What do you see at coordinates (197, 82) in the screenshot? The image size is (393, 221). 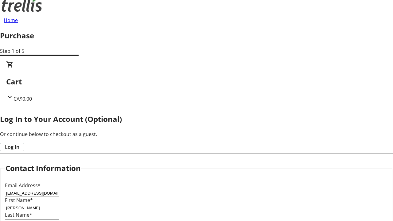 I see `h2: Cart` at bounding box center [197, 82].